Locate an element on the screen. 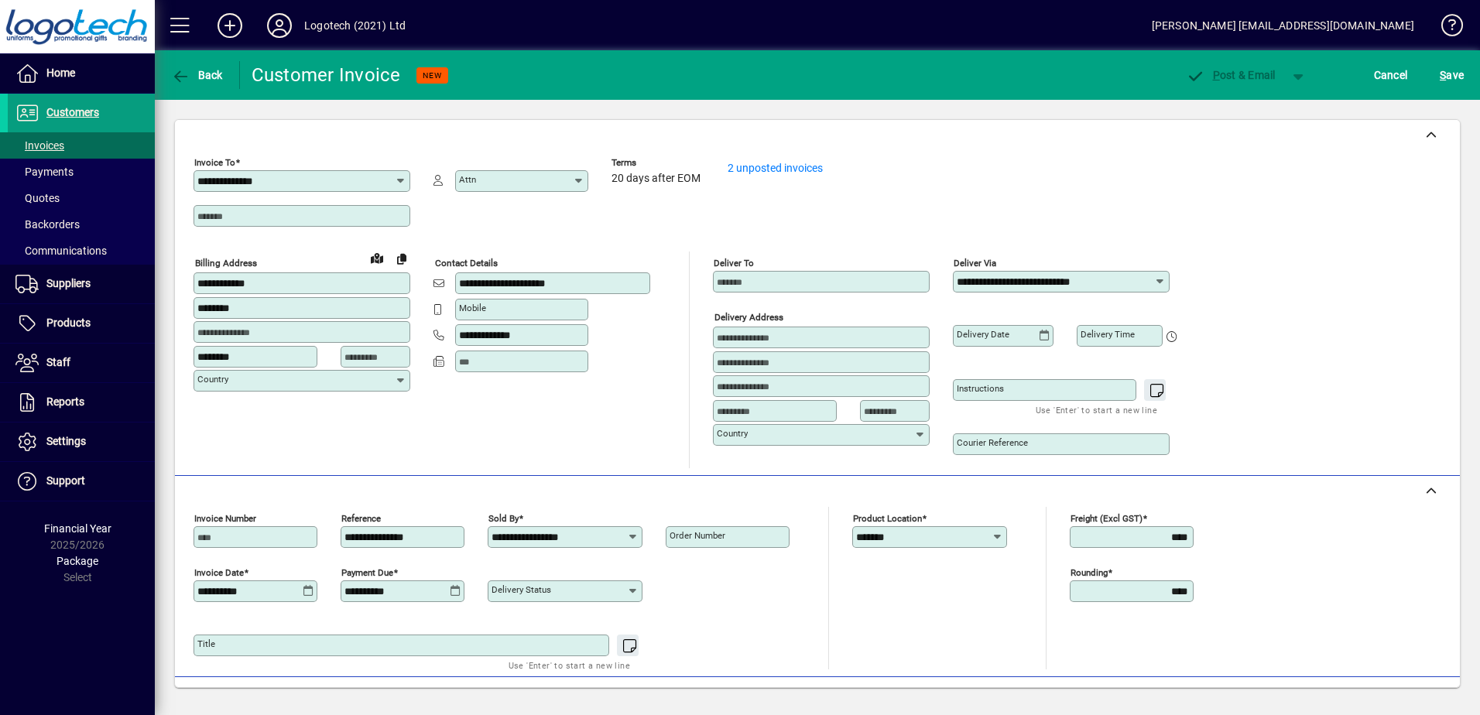 This screenshot has width=1480, height=715. a: Settings is located at coordinates (81, 442).